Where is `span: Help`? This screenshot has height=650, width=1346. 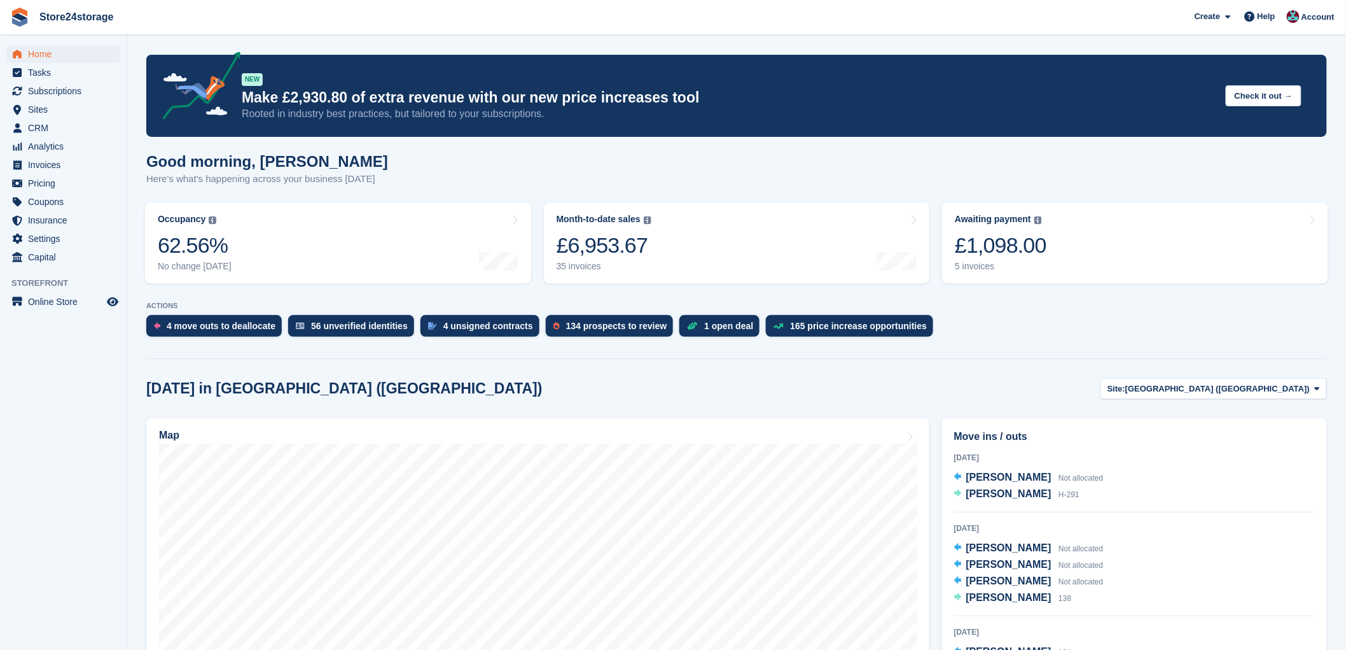
span: Help is located at coordinates (1267, 17).